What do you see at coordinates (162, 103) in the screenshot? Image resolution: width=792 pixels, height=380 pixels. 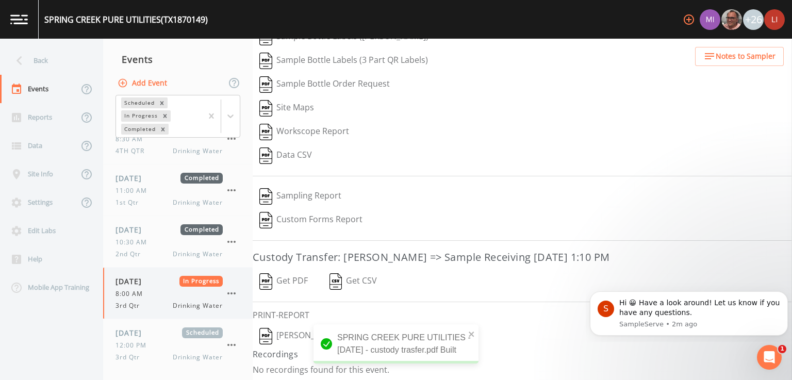 I see `div: Remove Scheduled` at bounding box center [162, 103].